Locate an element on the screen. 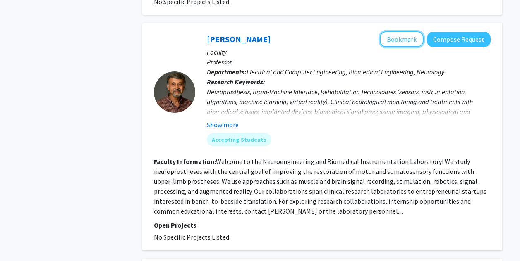  b: Research Keywords: is located at coordinates (236, 82).